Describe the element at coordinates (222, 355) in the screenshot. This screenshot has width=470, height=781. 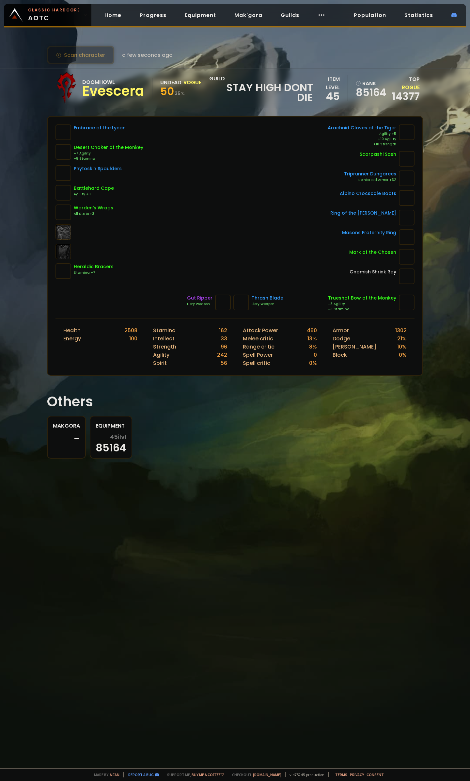
I see `div: 242` at that location.